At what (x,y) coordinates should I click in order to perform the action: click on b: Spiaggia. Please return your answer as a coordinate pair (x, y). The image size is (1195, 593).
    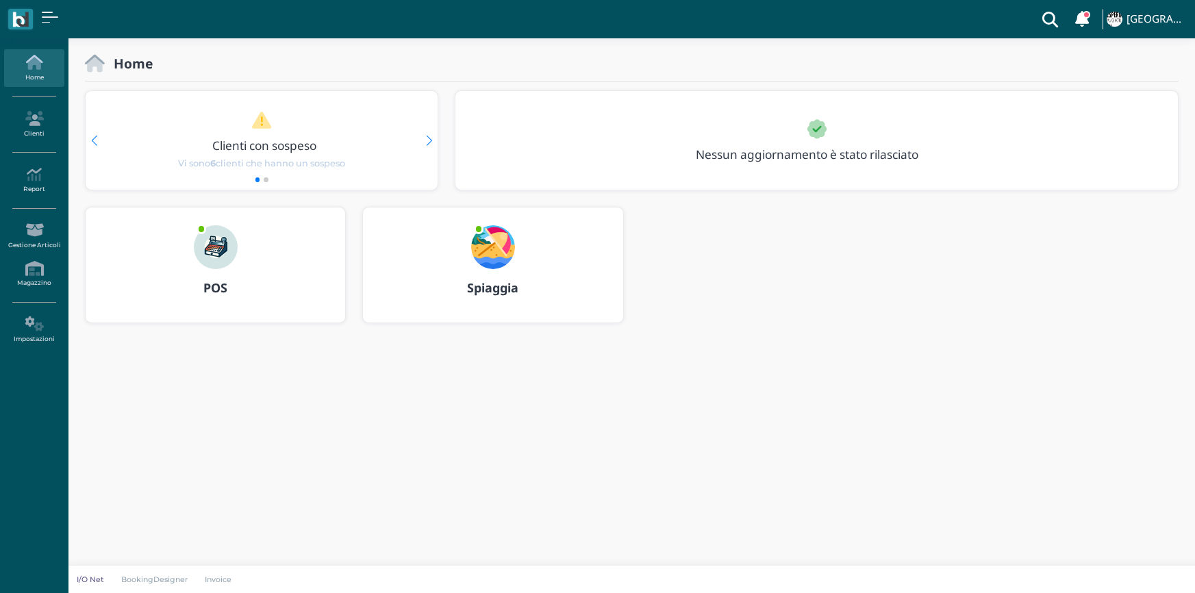
    Looking at the image, I should click on (492, 288).